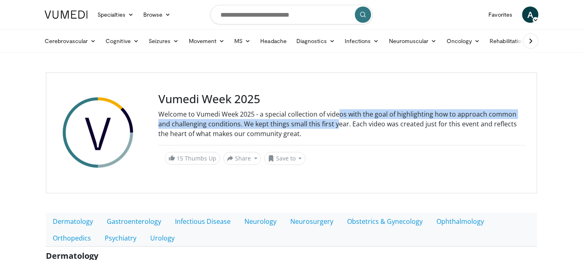 The image size is (583, 260). Describe the element at coordinates (316, 41) in the screenshot. I see `a: Diagnostics` at that location.